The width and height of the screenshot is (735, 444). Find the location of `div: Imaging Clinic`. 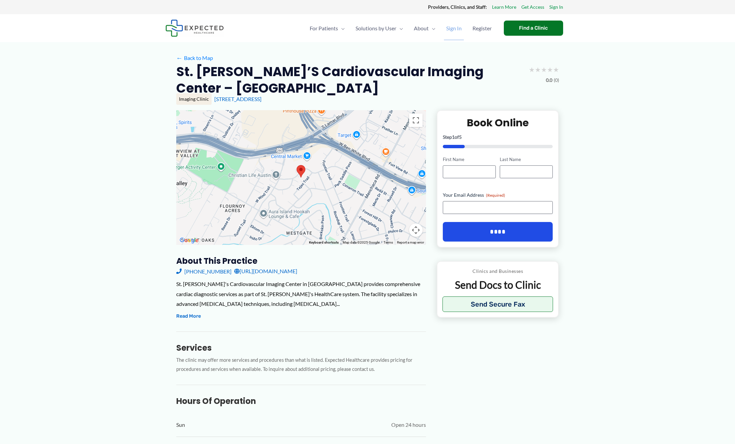

div: Imaging Clinic is located at coordinates (194, 99).